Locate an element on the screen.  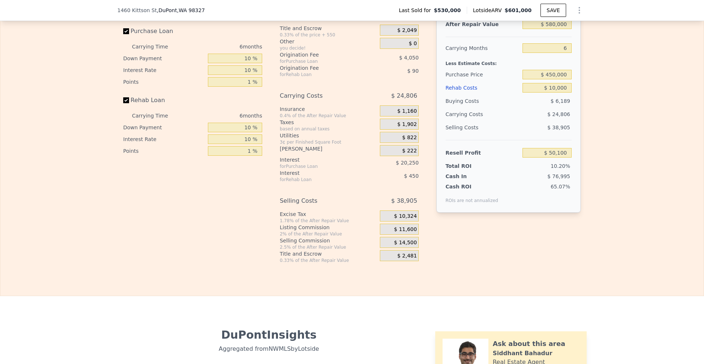
span: $ 90 is located at coordinates (413, 71).